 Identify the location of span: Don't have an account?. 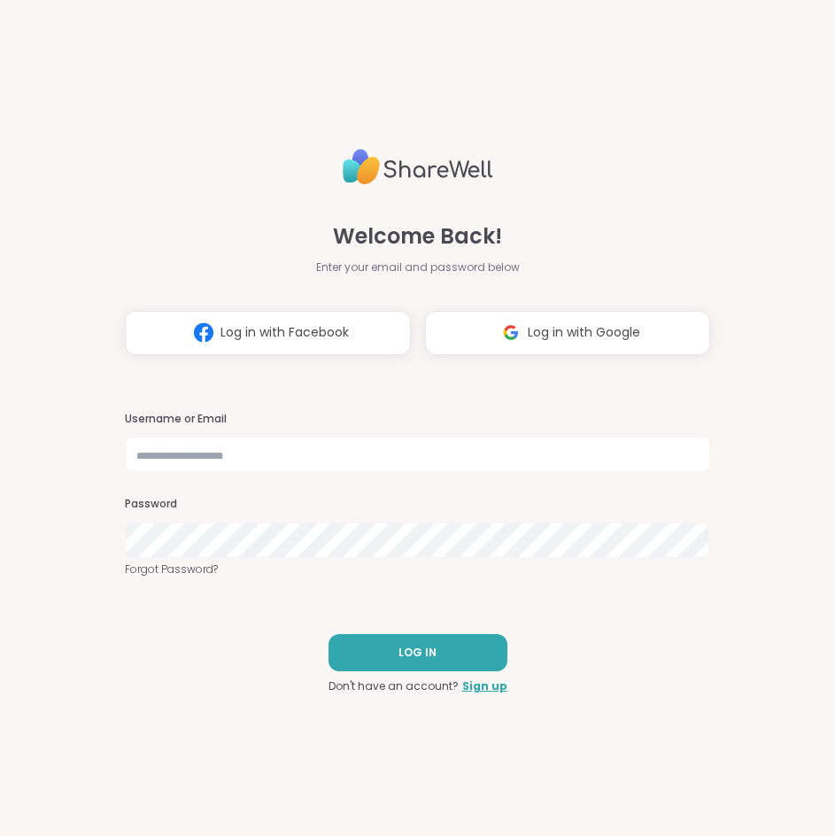
(393, 686).